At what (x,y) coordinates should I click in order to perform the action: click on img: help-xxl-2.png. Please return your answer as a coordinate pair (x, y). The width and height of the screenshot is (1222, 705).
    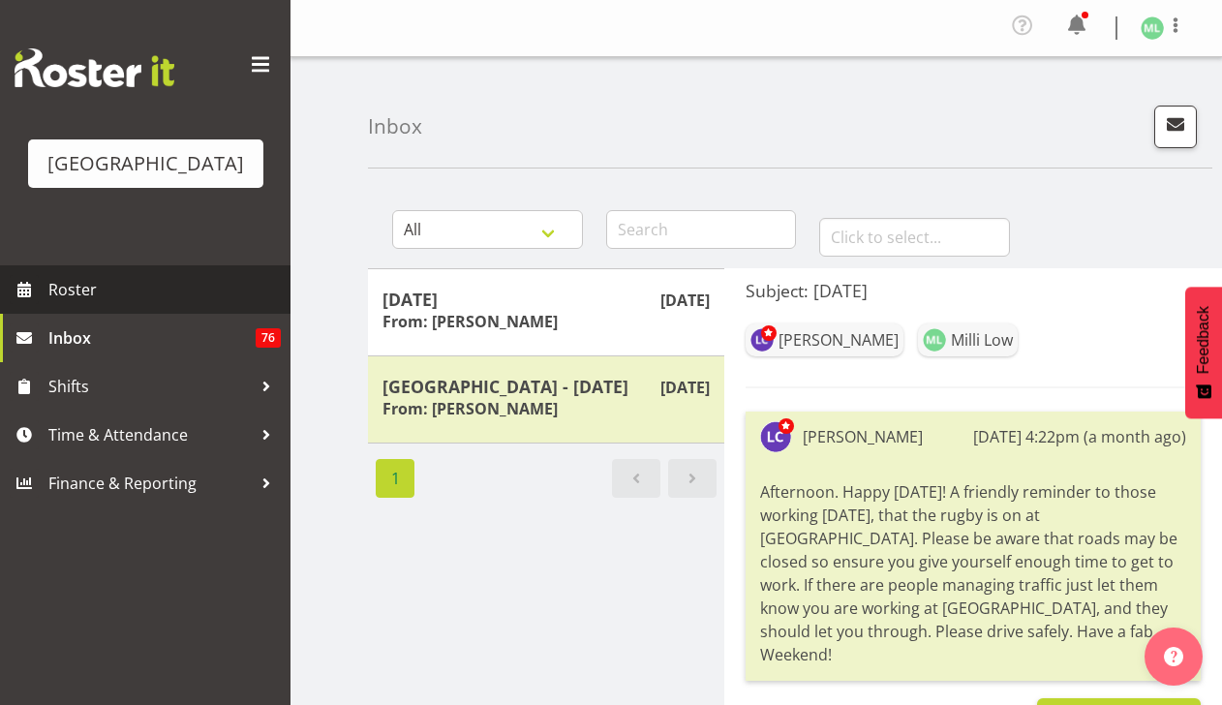
    Looking at the image, I should click on (1173, 656).